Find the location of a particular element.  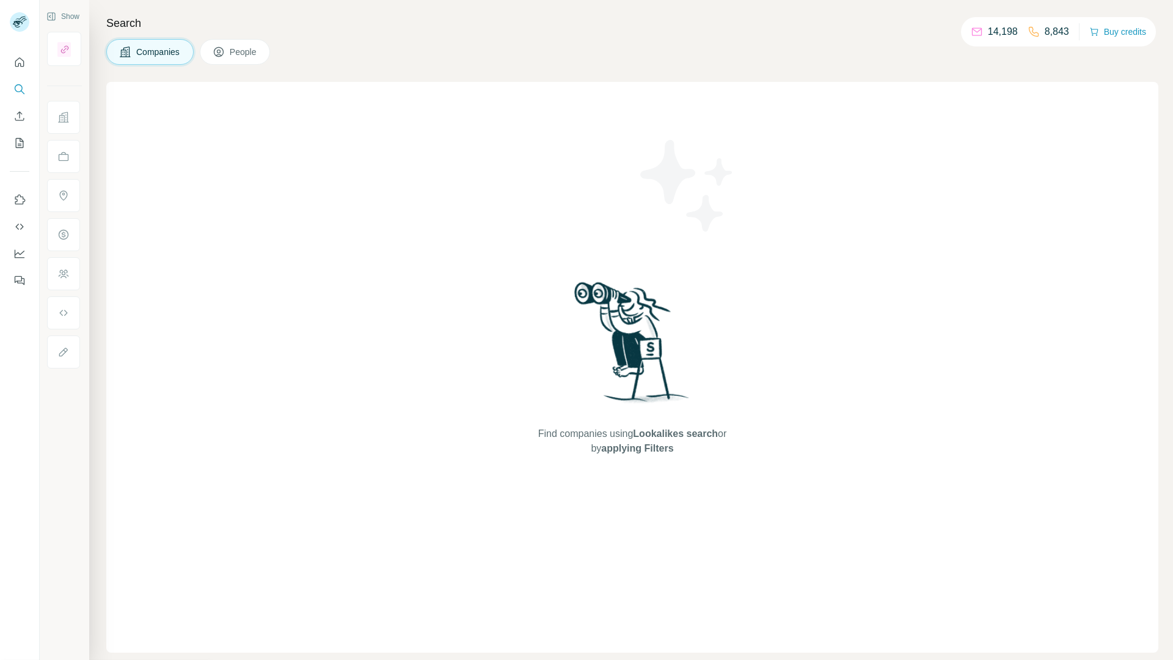

button: Enrich CSV is located at coordinates (20, 116).